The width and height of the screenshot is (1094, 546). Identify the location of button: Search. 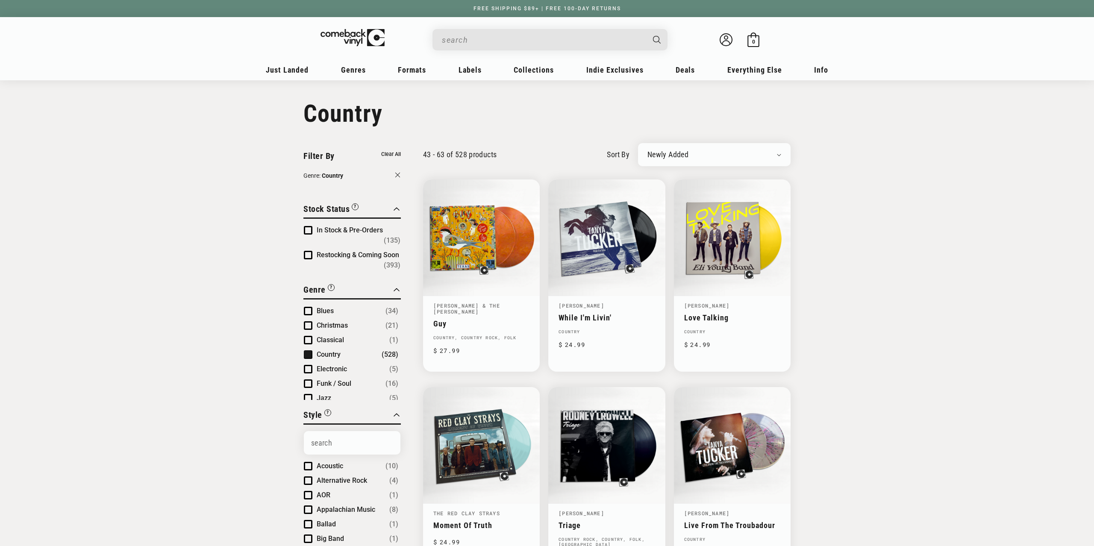
(657, 40).